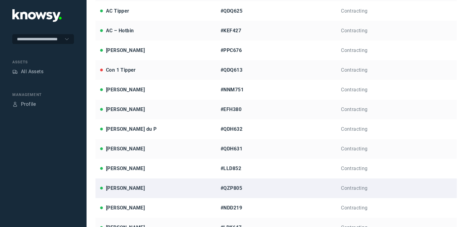 The width and height of the screenshot is (466, 227). Describe the element at coordinates (276, 11) in the screenshot. I see `a: AC Tipper#QDQ625Contracting` at that location.